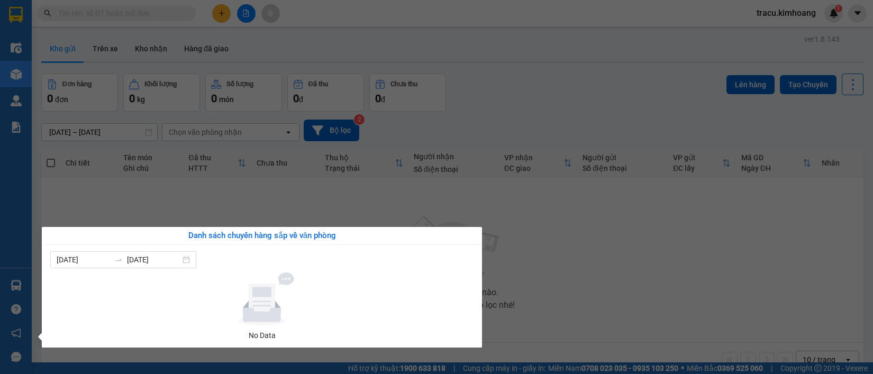 The image size is (873, 374). What do you see at coordinates (153, 260) in the screenshot?
I see `input: Đến ngày` at bounding box center [153, 260].